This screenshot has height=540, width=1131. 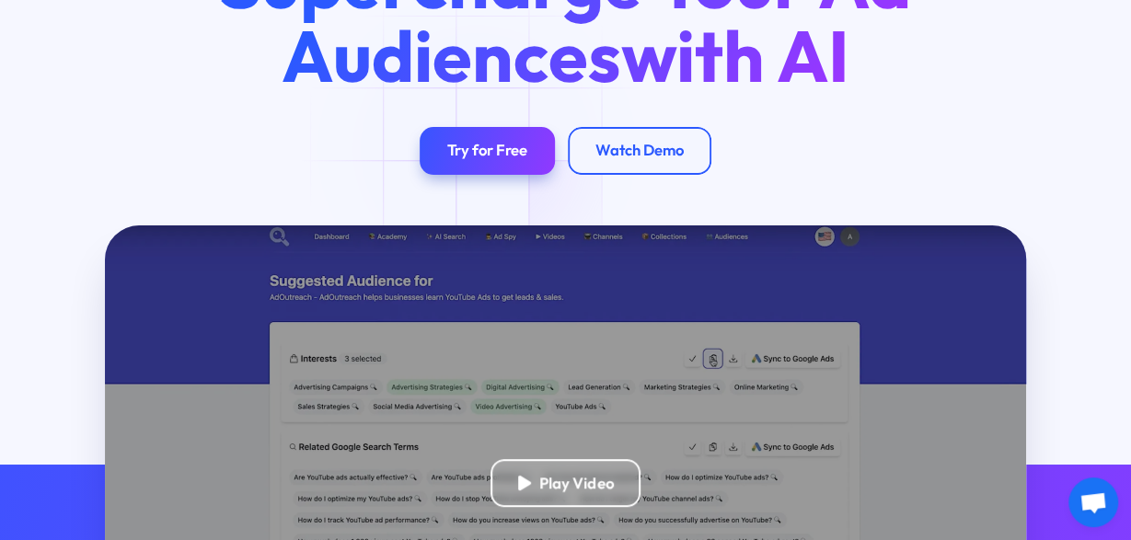 I want to click on div: Watch Demo, so click(x=639, y=150).